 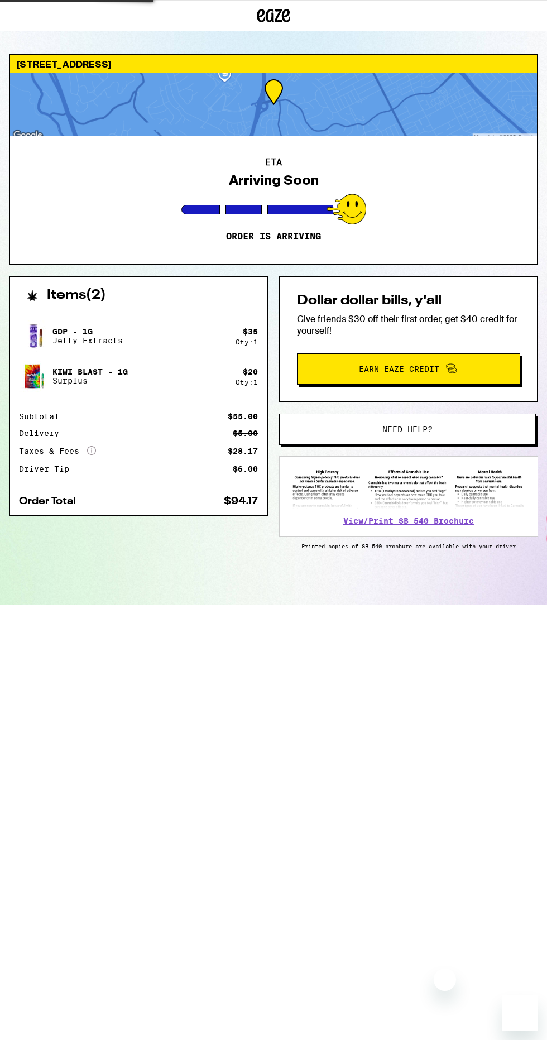 What do you see at coordinates (399, 369) in the screenshot?
I see `span: Earn Eaze Credit` at bounding box center [399, 369].